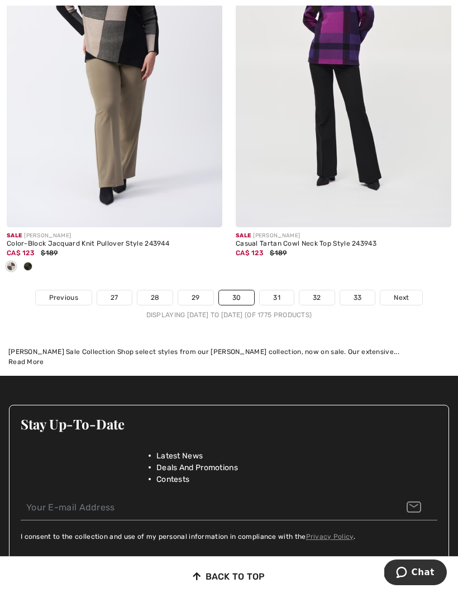 The image size is (458, 593). What do you see at coordinates (28, 267) in the screenshot?
I see `div: Iguana/black` at bounding box center [28, 267].